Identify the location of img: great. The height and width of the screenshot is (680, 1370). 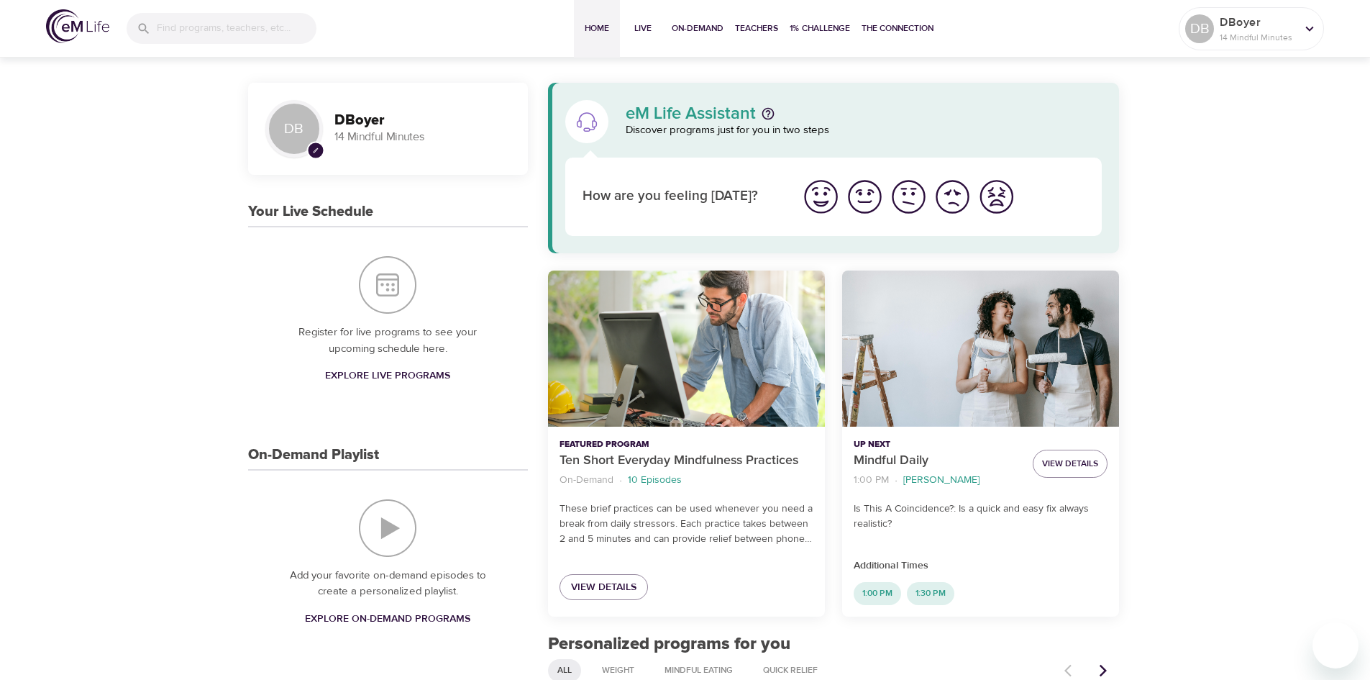
(821, 196).